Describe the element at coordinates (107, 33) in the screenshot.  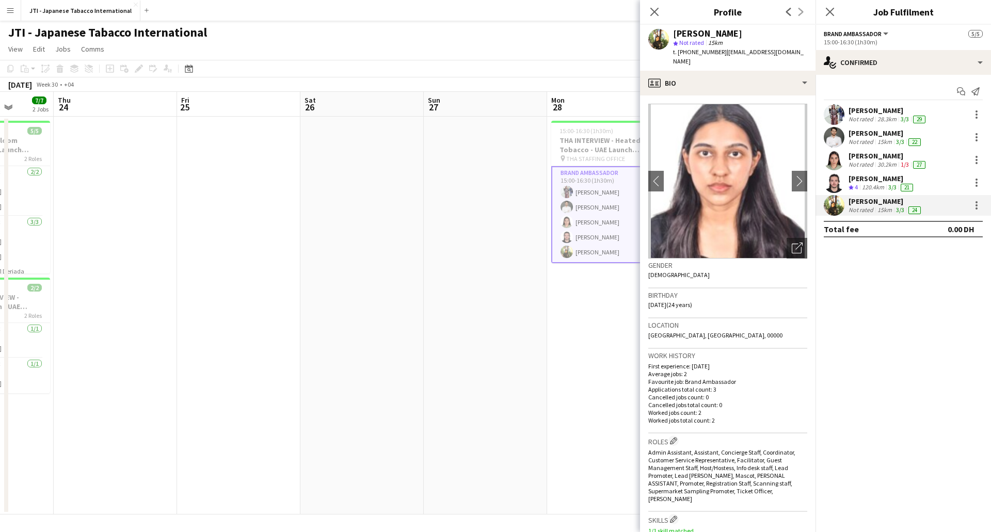
I see `h1: JTI - Japanese Tabacco International` at that location.